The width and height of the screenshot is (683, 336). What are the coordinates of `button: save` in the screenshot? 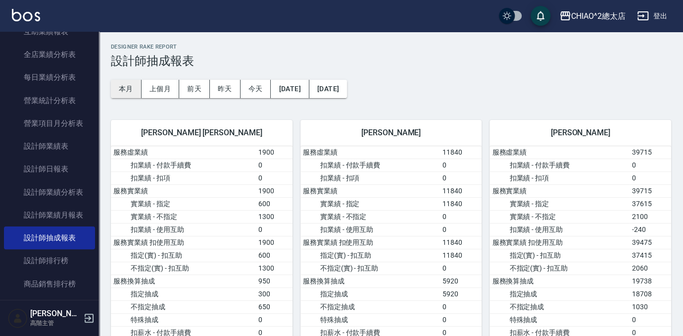 It's located at (541, 16).